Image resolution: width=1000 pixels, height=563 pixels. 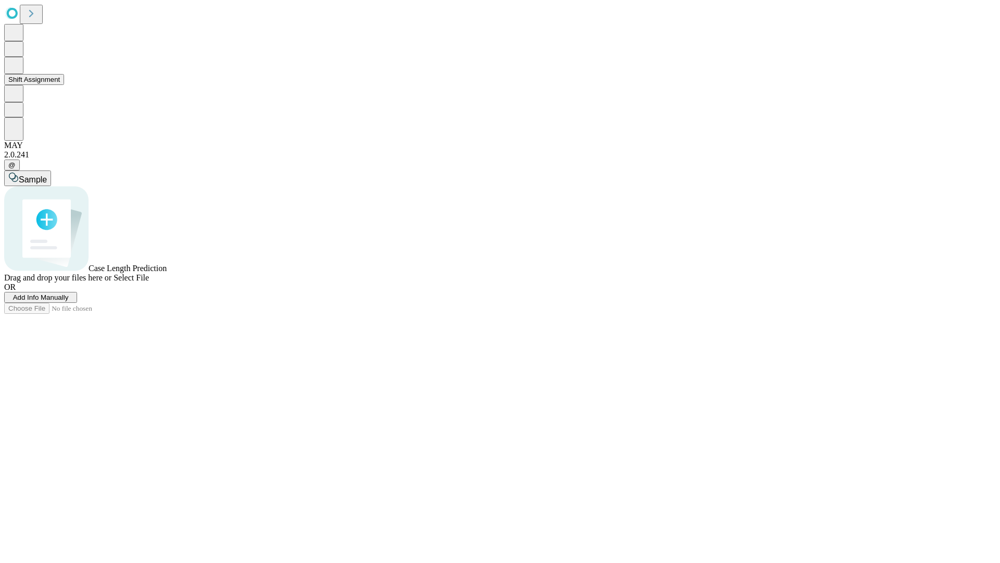 What do you see at coordinates (33, 179) in the screenshot?
I see `span: Sample` at bounding box center [33, 179].